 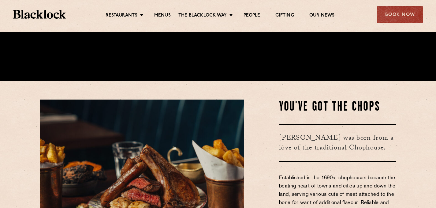 I want to click on a: Menus, so click(x=162, y=16).